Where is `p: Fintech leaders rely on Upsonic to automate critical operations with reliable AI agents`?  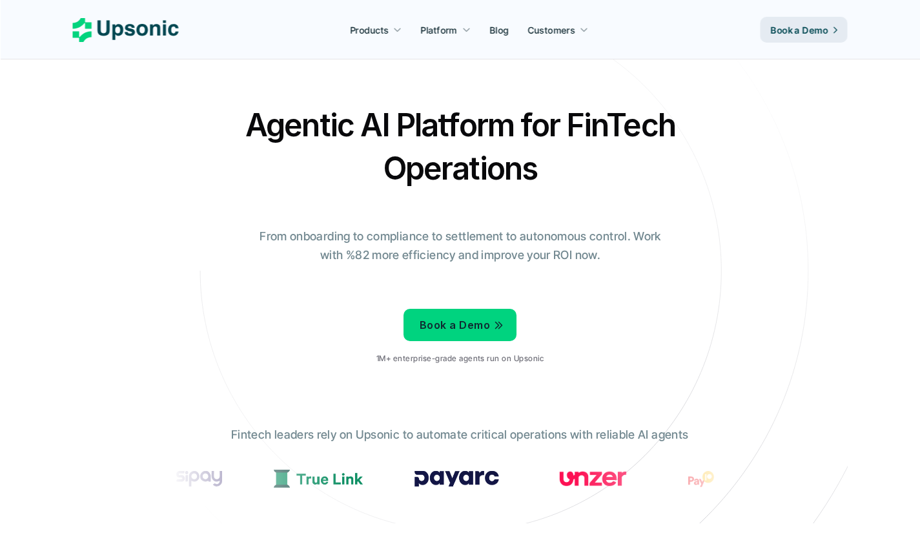 p: Fintech leaders rely on Upsonic to automate critical operations with reliable AI agents is located at coordinates (460, 434).